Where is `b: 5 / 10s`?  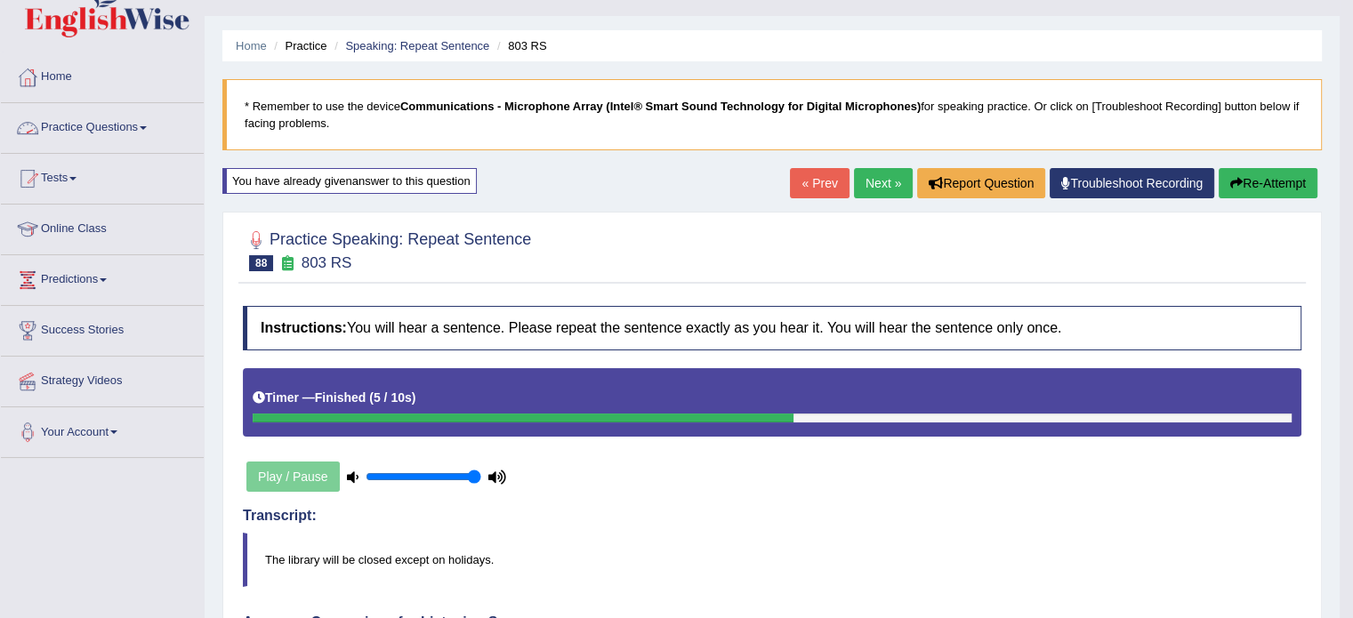
b: 5 / 10s is located at coordinates (392, 398).